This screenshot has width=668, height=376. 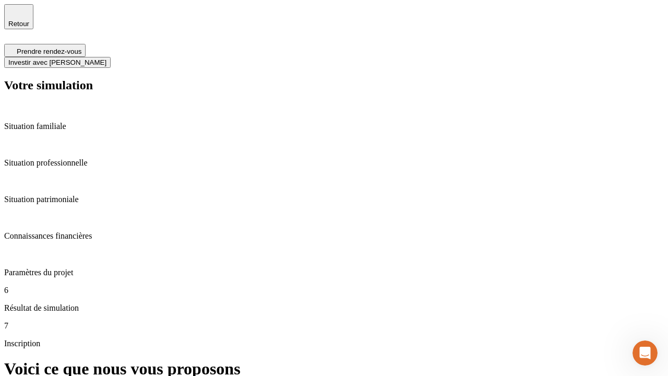 I want to click on p: 7, so click(x=334, y=326).